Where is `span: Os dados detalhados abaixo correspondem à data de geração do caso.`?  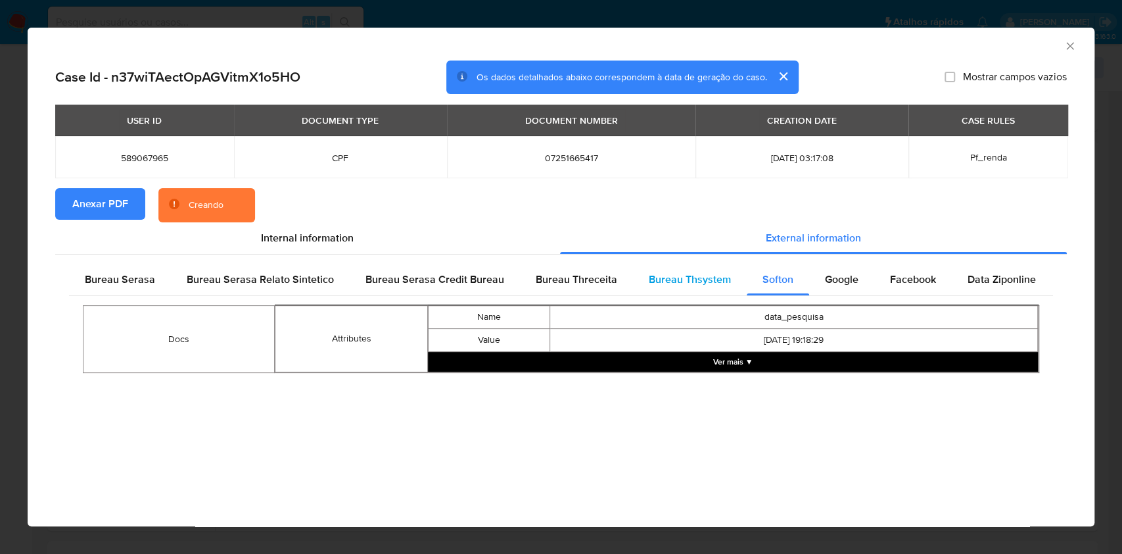
span: Os dados detalhados abaixo correspondem à data de geração do caso. is located at coordinates (622, 77).